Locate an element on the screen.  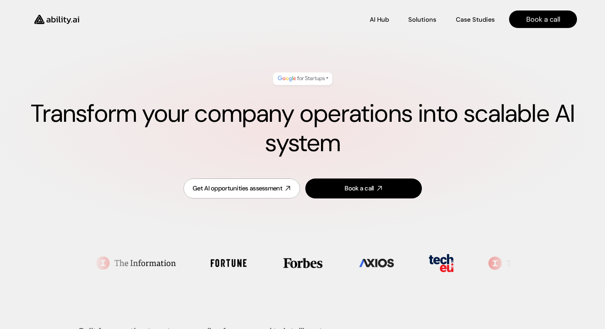
p: Book a call is located at coordinates (543, 19).